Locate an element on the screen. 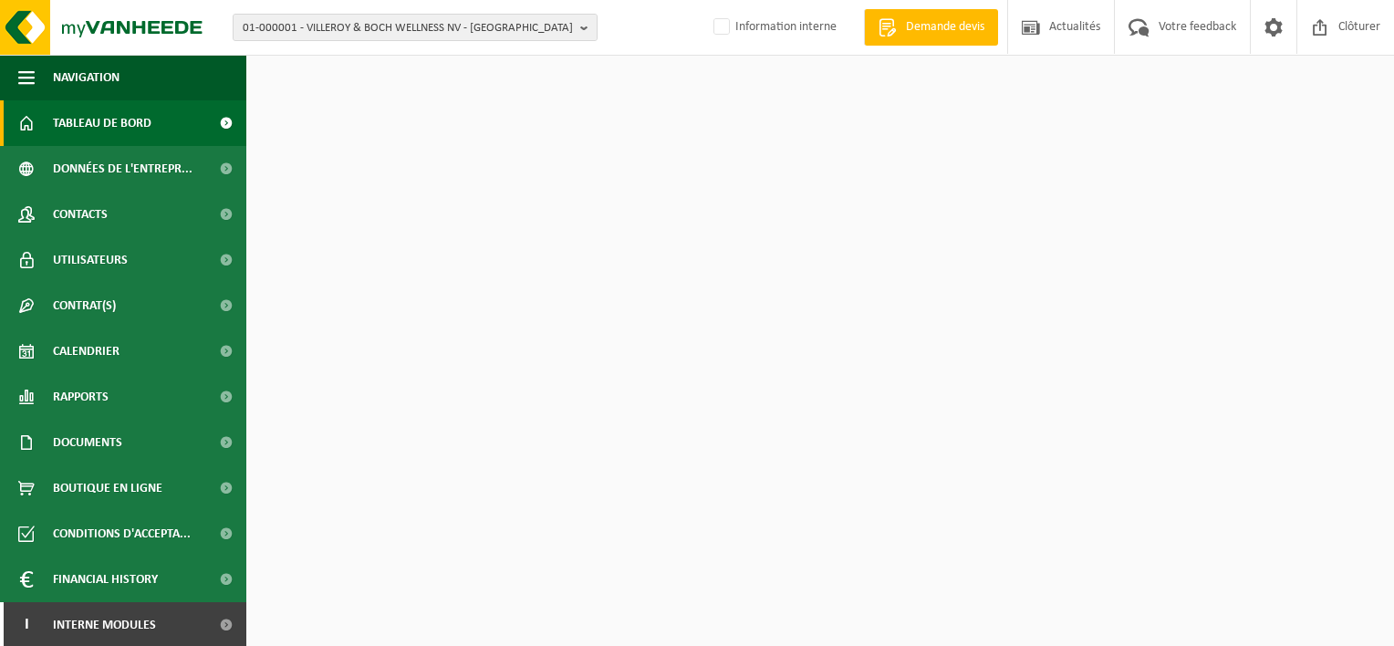 Image resolution: width=1394 pixels, height=646 pixels. span: Données de l'entrepr... is located at coordinates (122, 169).